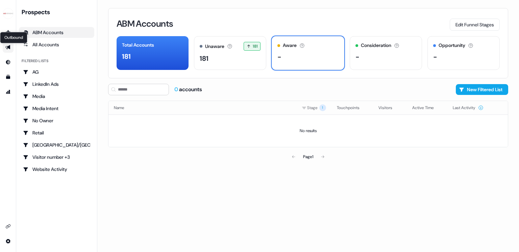 This screenshot has height=252, width=519. What do you see at coordinates (56, 96) in the screenshot?
I see `a: Go to Media` at bounding box center [56, 96].